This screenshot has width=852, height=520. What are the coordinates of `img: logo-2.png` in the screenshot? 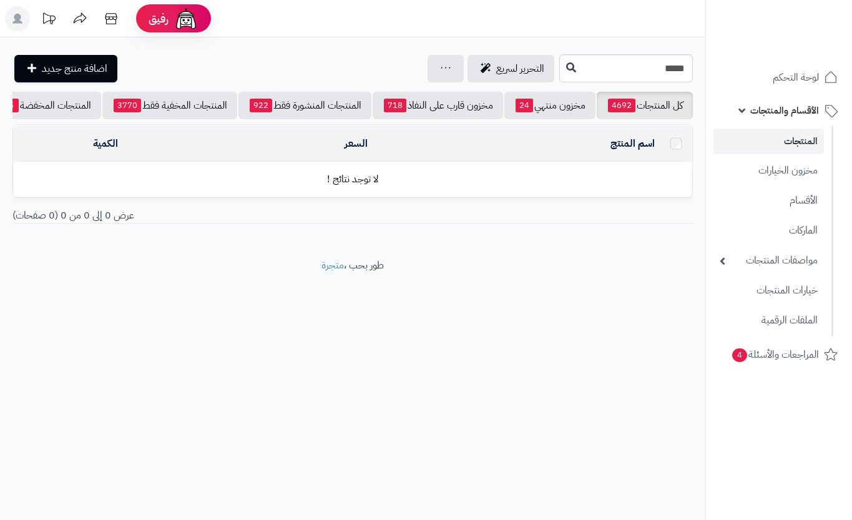 It's located at (803, 44).